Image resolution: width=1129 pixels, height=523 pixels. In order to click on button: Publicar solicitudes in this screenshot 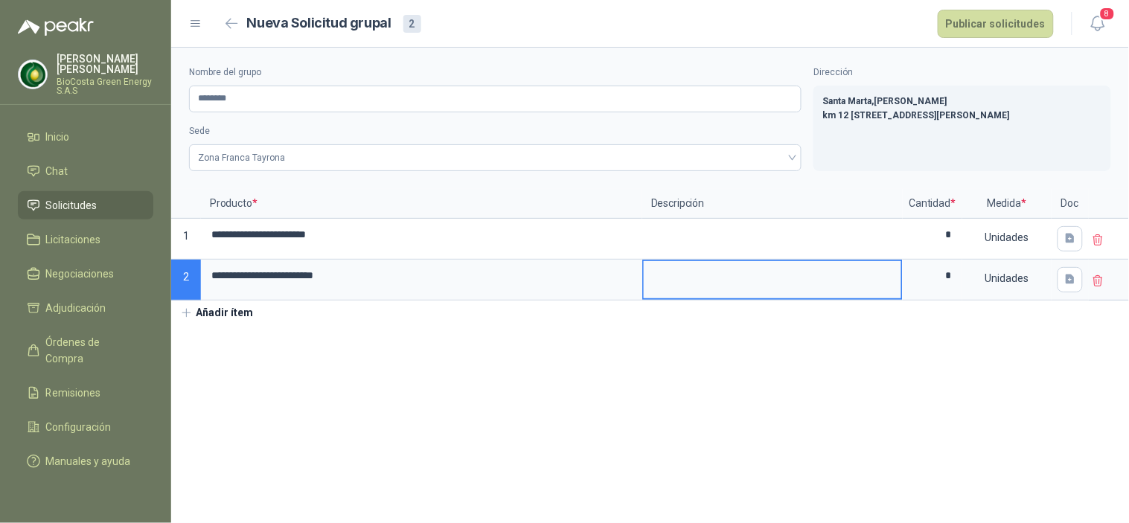, I will do `click(995, 24)`.